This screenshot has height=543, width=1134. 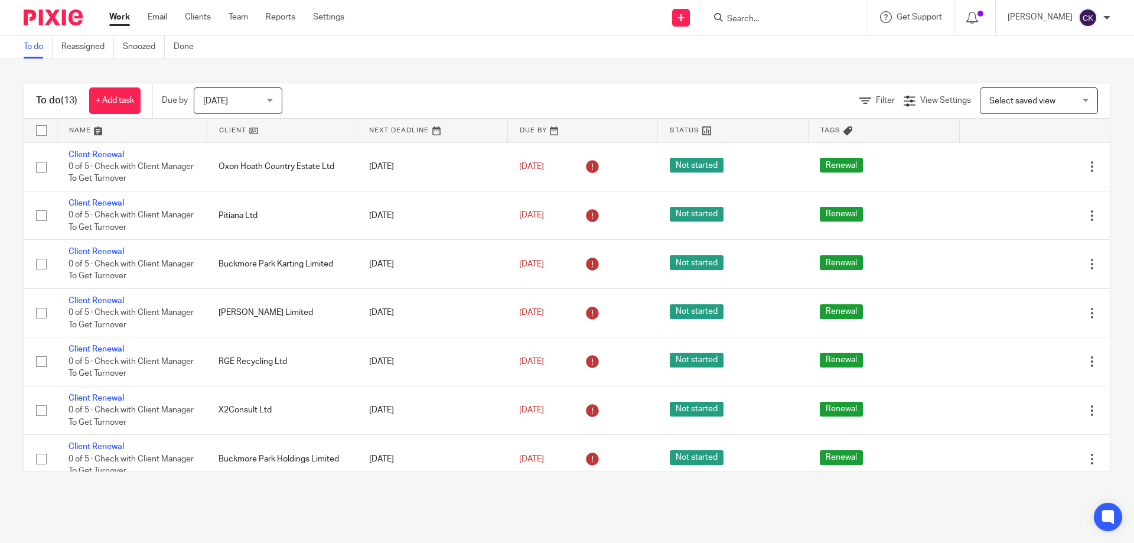 I want to click on span: (13), so click(x=69, y=100).